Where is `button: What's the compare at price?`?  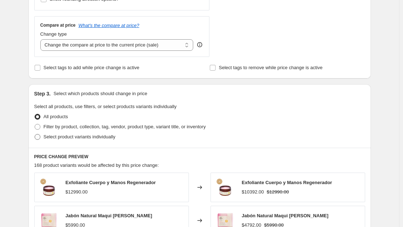 button: What's the compare at price? is located at coordinates (109, 25).